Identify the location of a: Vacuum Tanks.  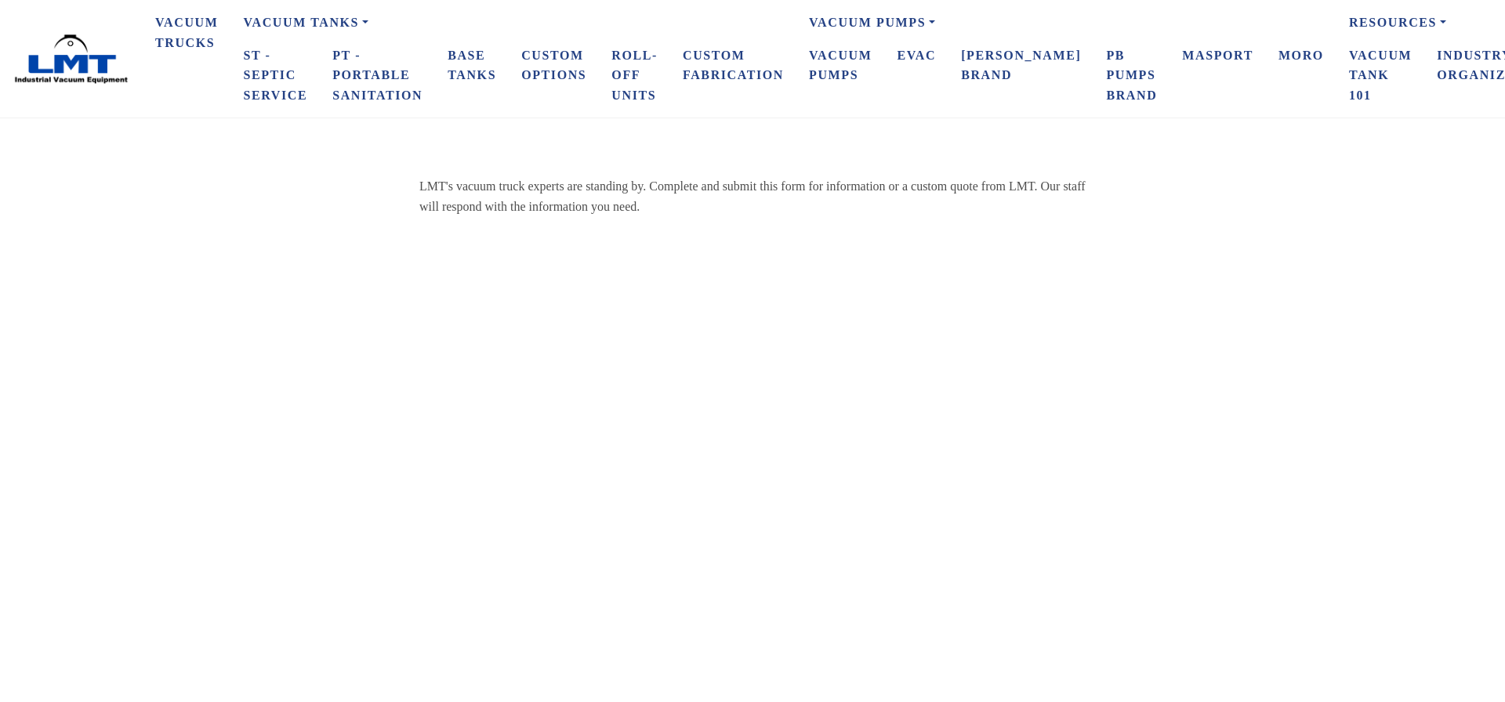
(514, 23).